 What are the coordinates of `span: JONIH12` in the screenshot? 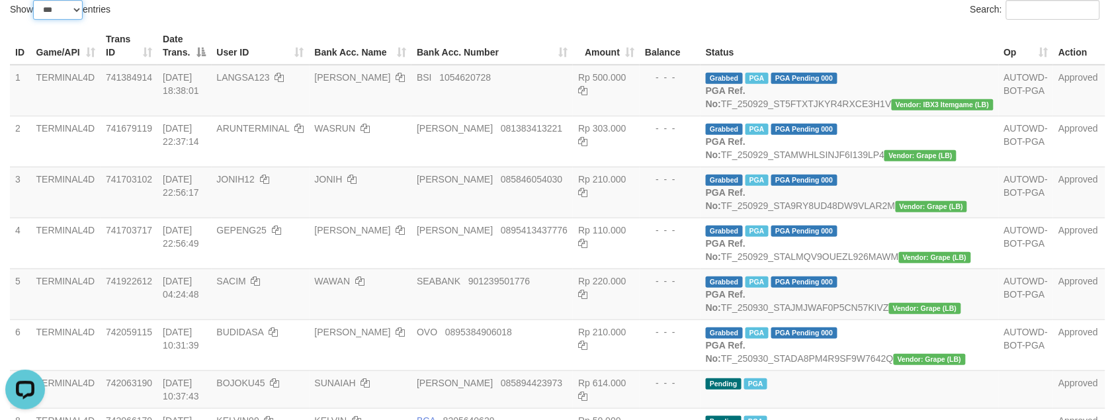 It's located at (236, 179).